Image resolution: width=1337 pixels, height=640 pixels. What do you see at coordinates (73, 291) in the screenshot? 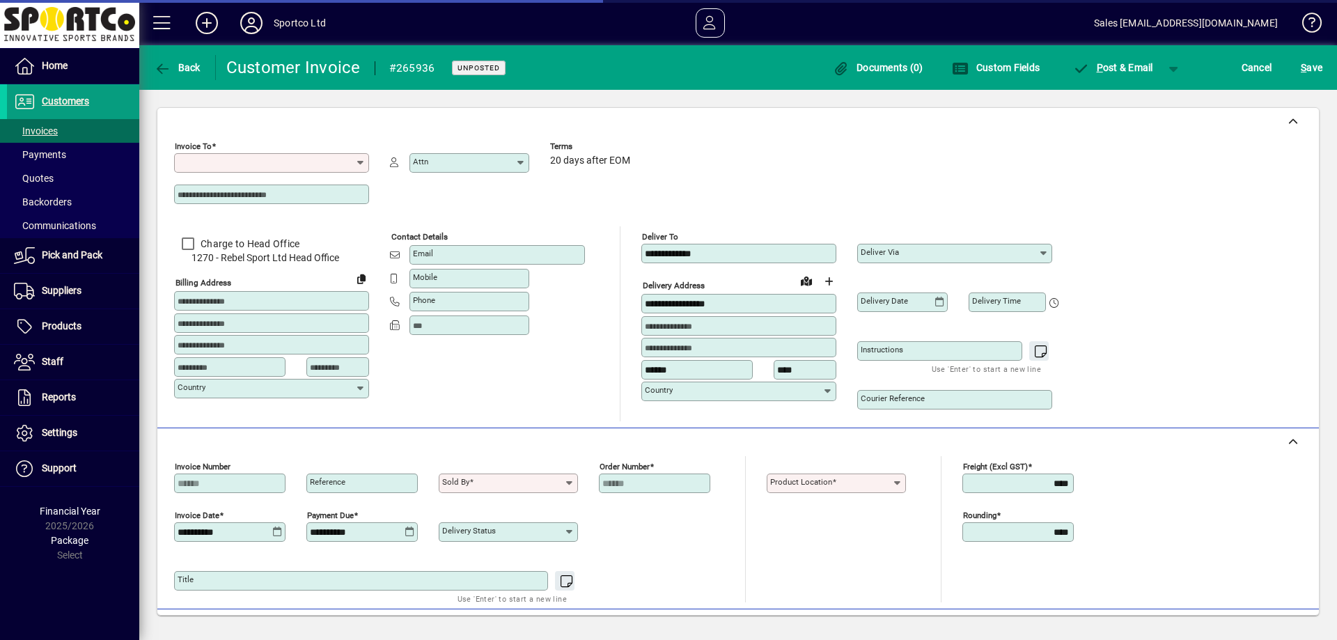
I see `a: Suppliers` at bounding box center [73, 291].